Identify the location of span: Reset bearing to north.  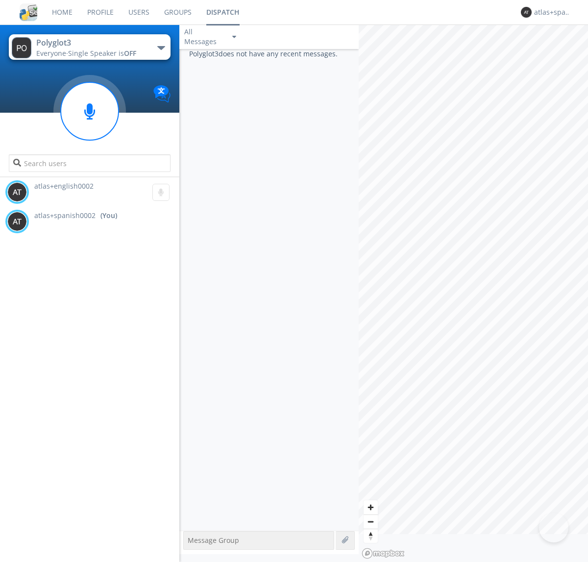
(370, 536).